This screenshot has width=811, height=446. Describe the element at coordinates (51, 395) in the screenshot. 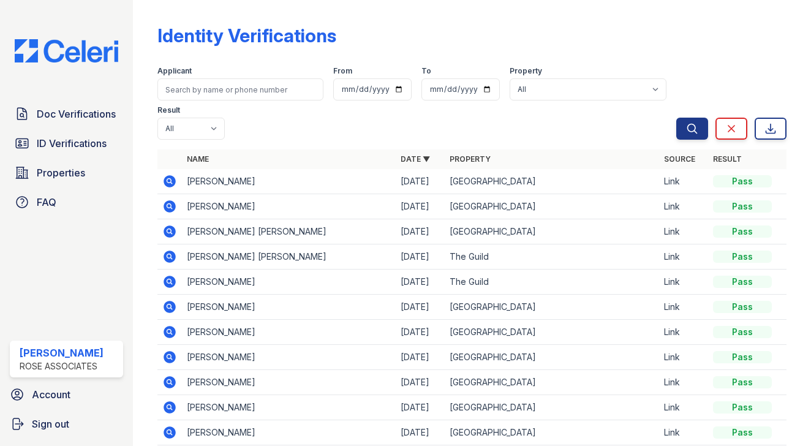

I see `span: Account` at that location.